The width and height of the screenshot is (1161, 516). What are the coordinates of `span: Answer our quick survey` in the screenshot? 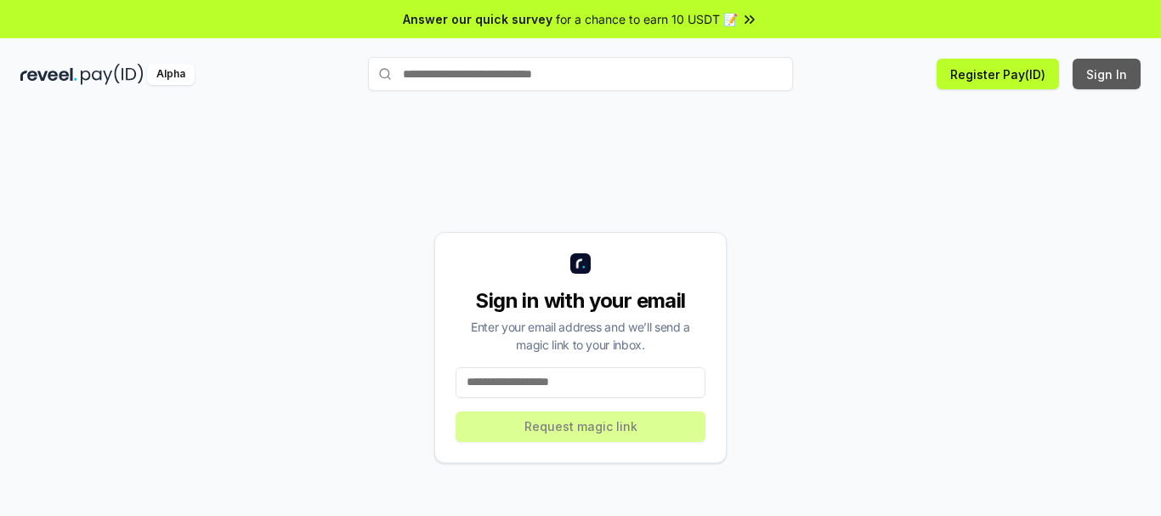 It's located at (478, 19).